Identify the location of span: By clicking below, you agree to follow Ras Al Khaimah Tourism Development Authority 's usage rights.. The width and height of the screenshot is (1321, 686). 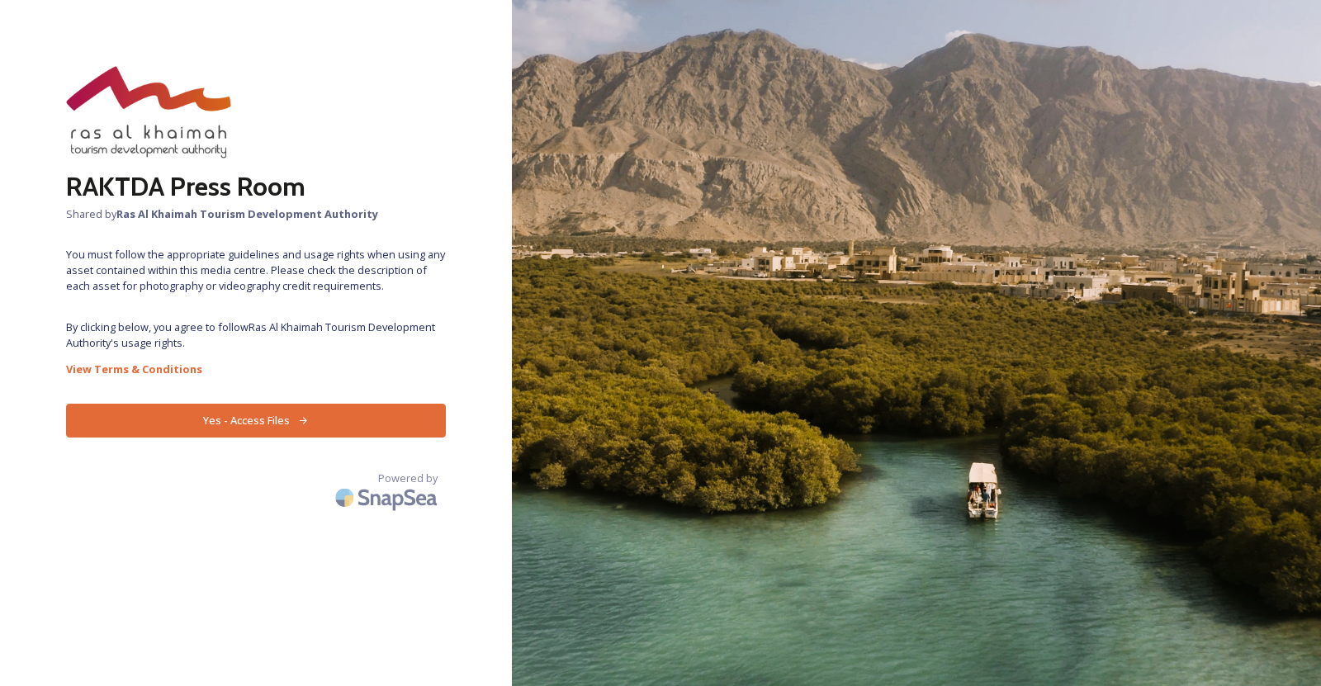
(256, 335).